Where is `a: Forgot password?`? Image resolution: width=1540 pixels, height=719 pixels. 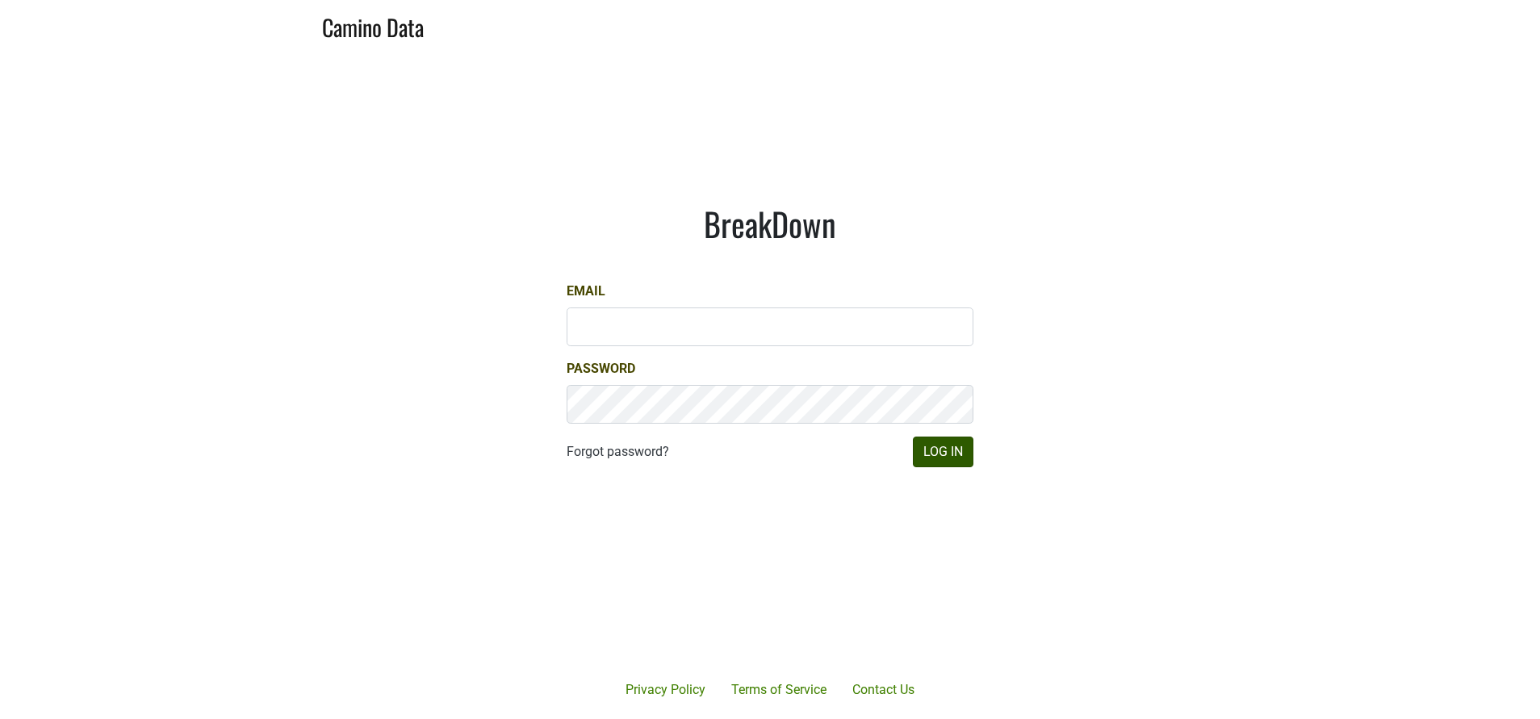
a: Forgot password? is located at coordinates (617, 452).